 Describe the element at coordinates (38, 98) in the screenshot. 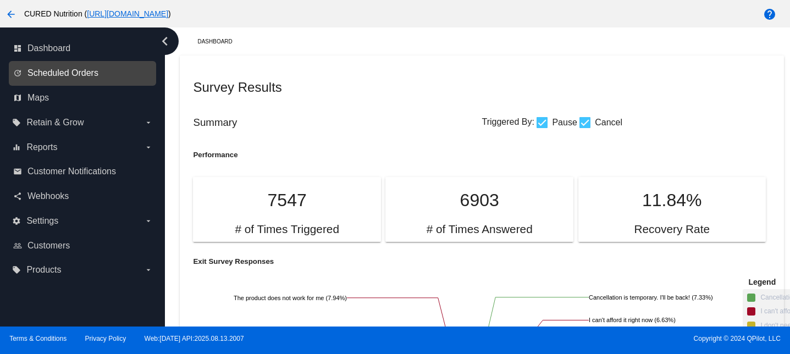

I see `span: Maps` at that location.